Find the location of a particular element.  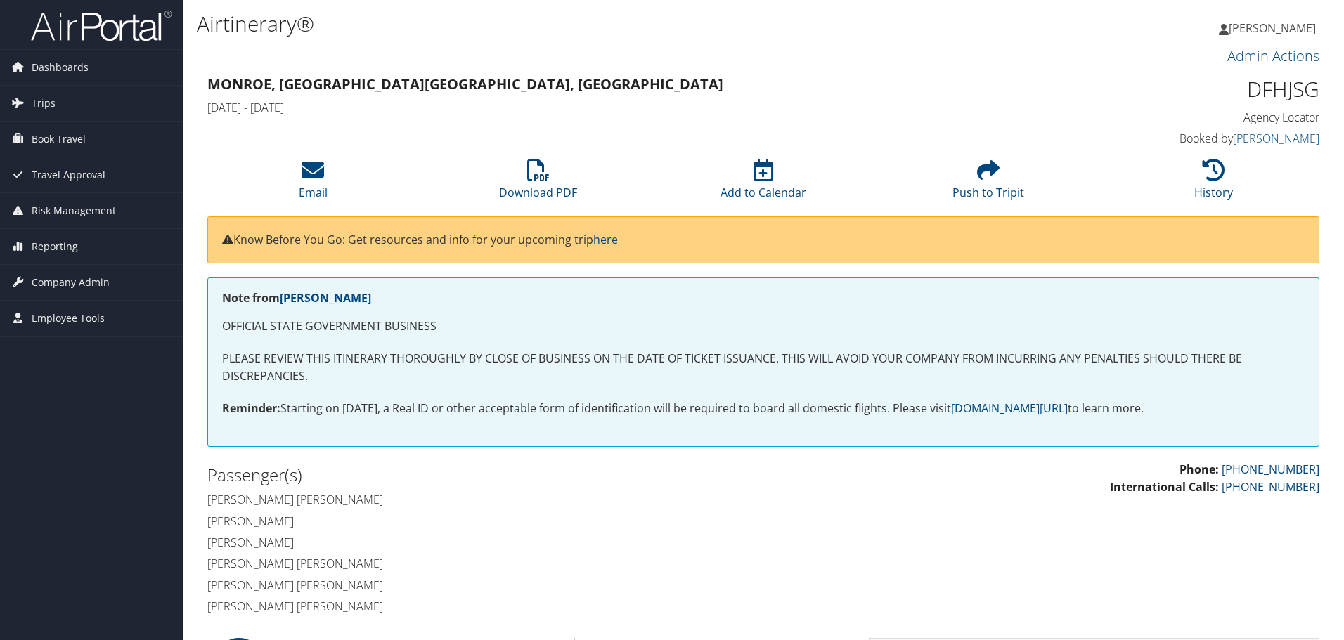

span: Company Admin is located at coordinates (70, 283).